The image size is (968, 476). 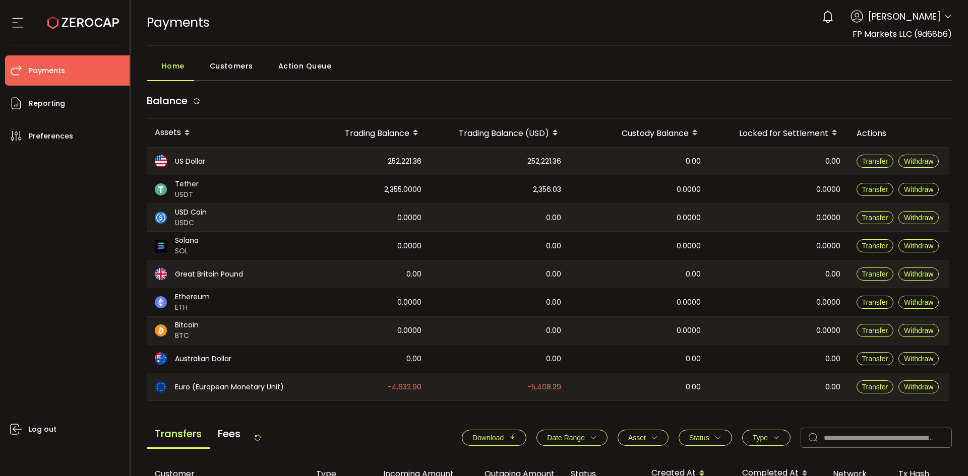 I want to click on span: FP Markets LLC (9d68b6), so click(x=902, y=34).